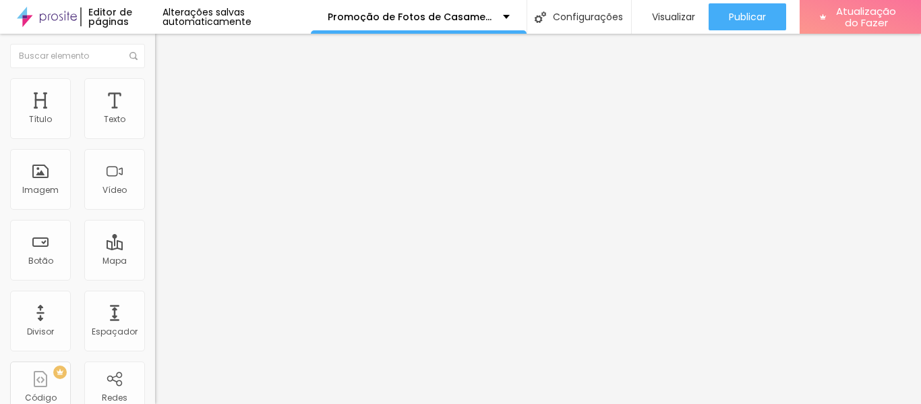 The height and width of the screenshot is (404, 921). What do you see at coordinates (40, 331) in the screenshot?
I see `font: Divisor` at bounding box center [40, 331].